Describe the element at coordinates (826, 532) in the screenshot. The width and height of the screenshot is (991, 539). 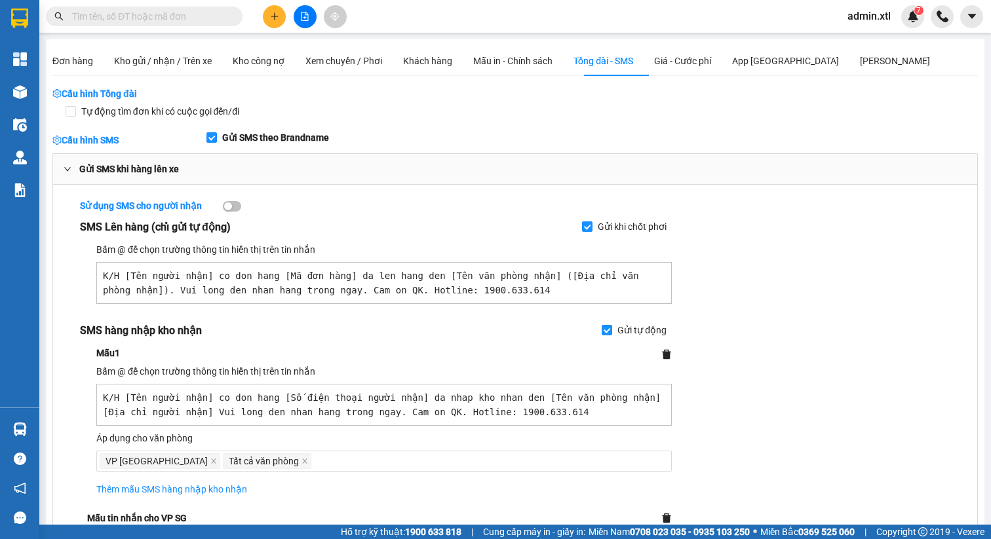
I see `strong: 0369 525 060` at that location.